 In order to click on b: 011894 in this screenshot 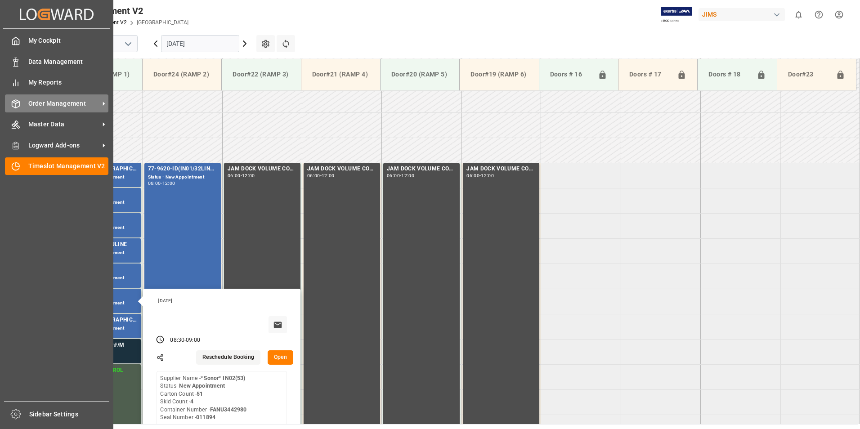, I will do `click(206, 418)`.